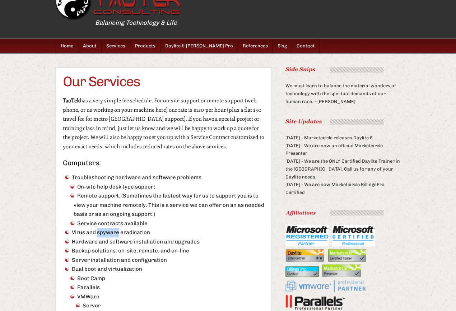 The height and width of the screenshot is (311, 456). I want to click on a: About, so click(90, 46).